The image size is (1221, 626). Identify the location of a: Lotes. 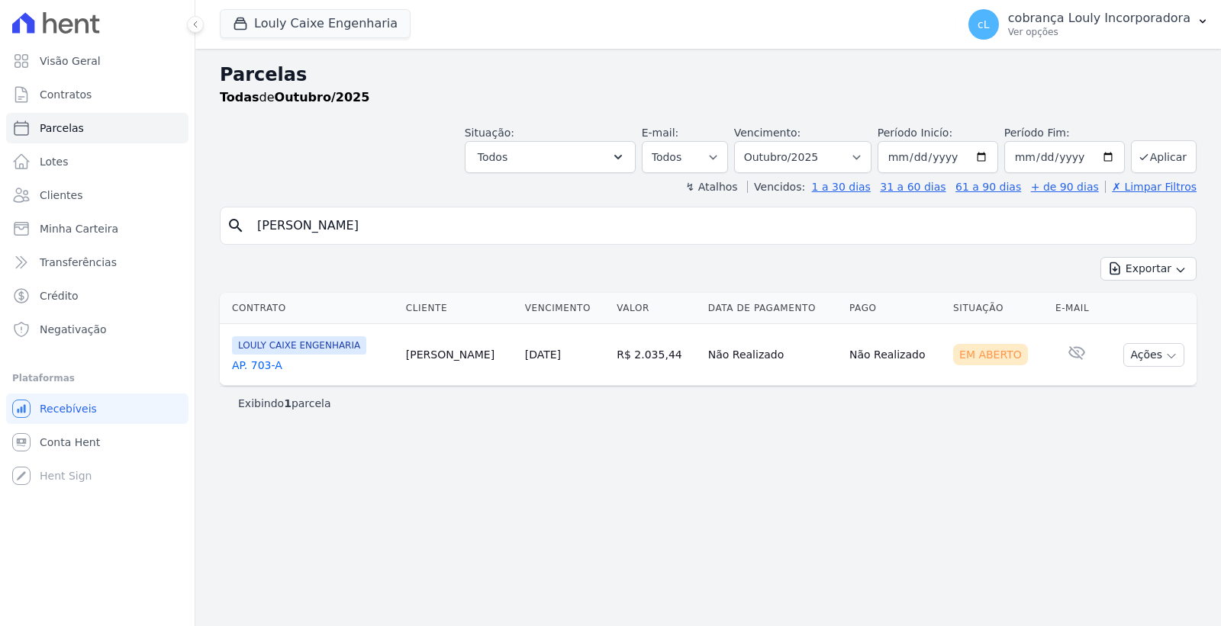
(97, 162).